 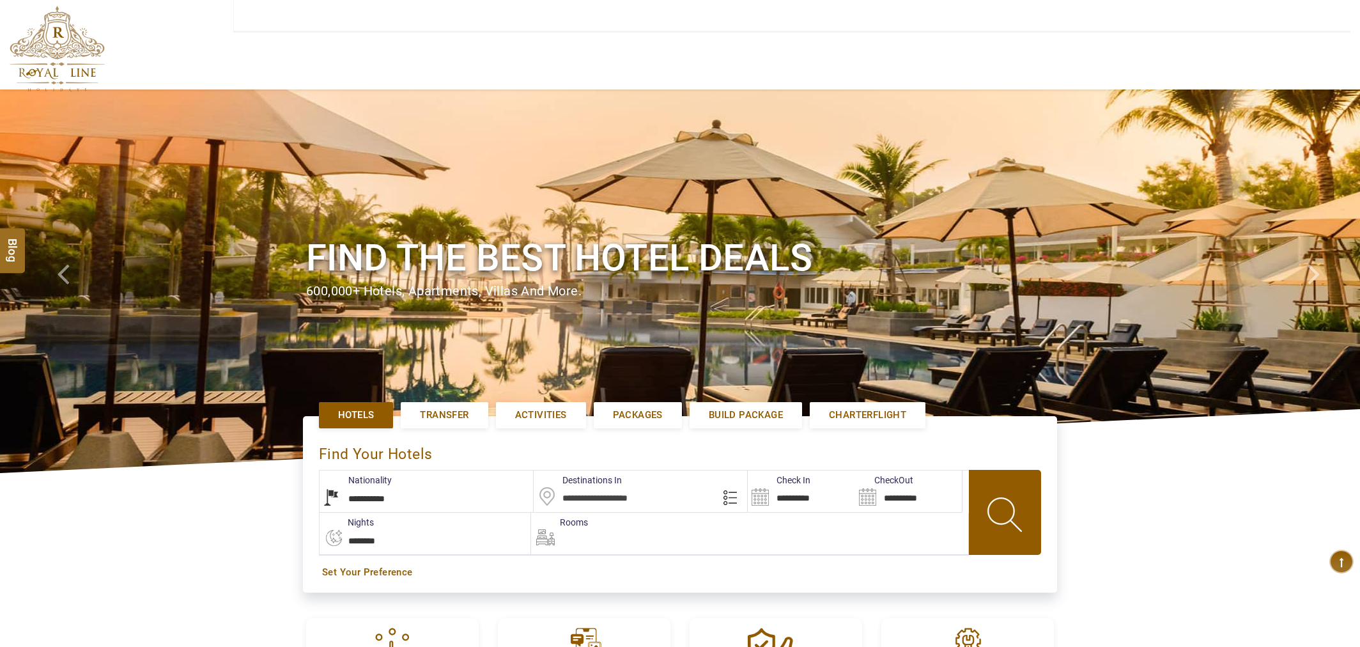 I want to click on a: Hotels, so click(x=356, y=415).